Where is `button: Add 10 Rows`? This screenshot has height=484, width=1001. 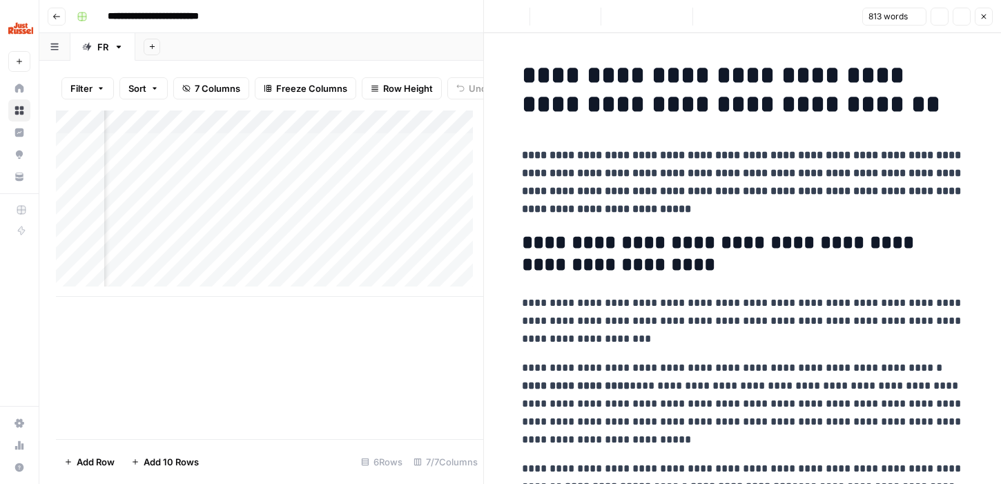
button: Add 10 Rows is located at coordinates (165, 462).